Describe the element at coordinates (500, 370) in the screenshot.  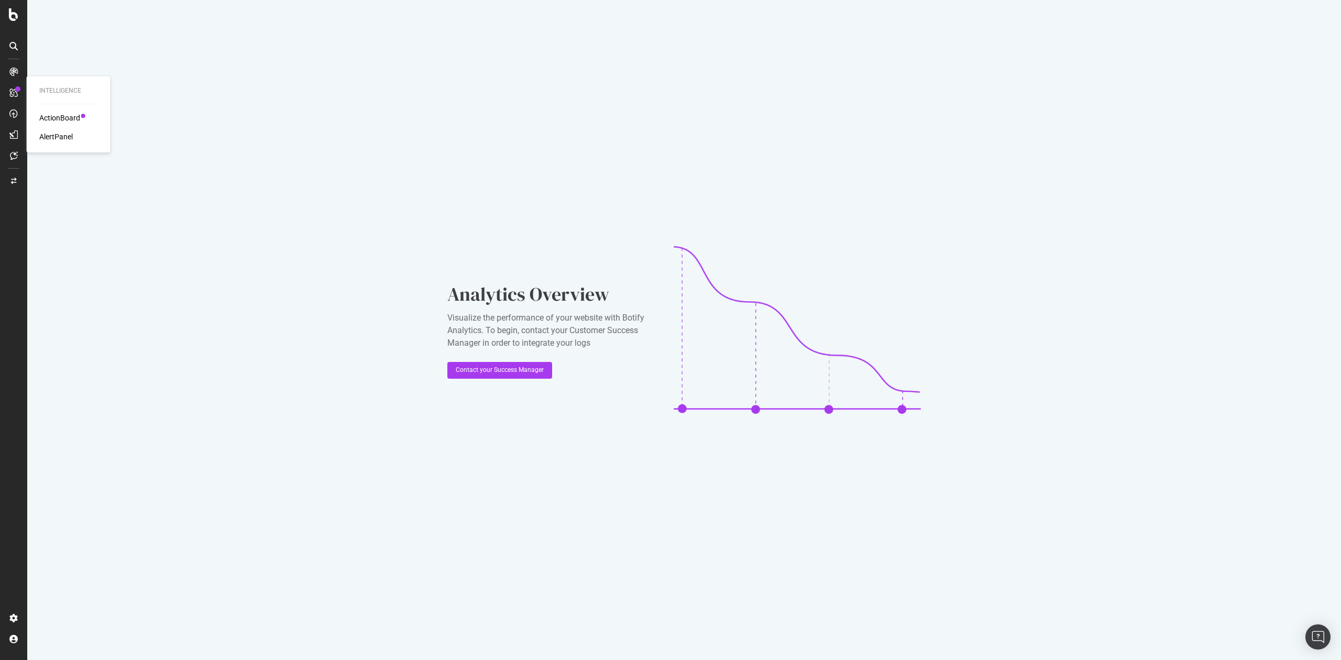
I see `div: Contact your Success Manager` at that location.